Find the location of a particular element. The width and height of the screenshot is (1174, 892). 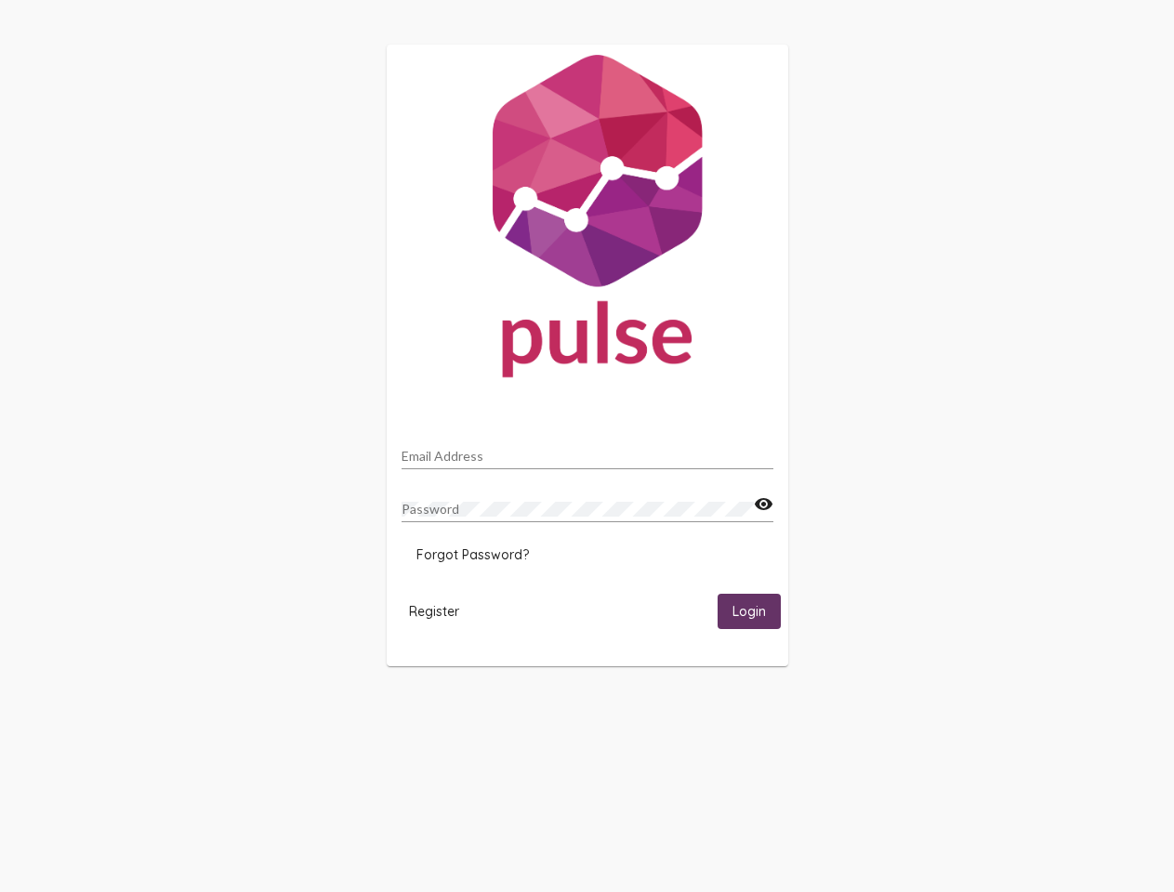

button: Register is located at coordinates (434, 611).